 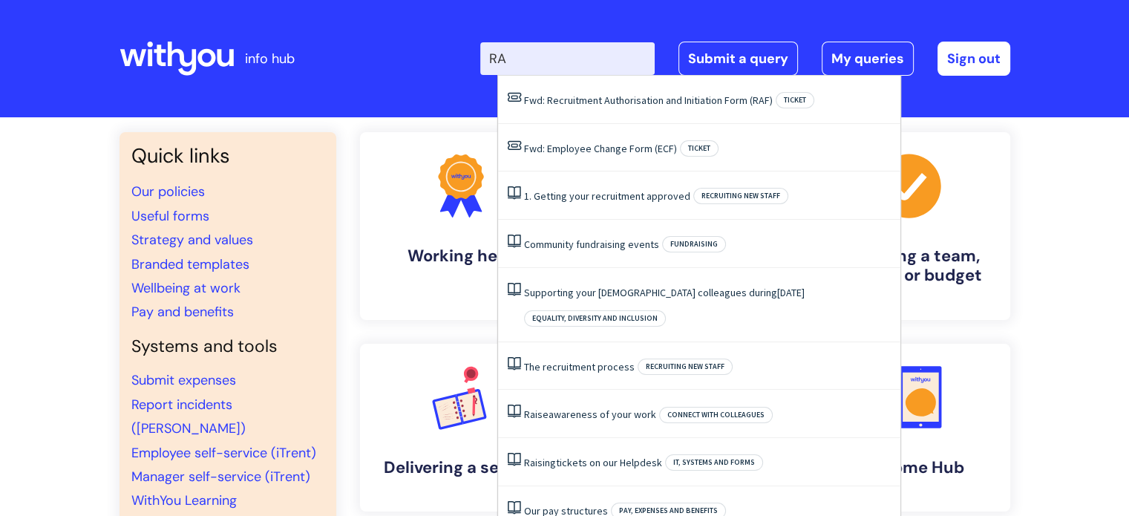 What do you see at coordinates (909, 266) in the screenshot?
I see `h4: Managing a team, building or budget` at bounding box center [909, 266].